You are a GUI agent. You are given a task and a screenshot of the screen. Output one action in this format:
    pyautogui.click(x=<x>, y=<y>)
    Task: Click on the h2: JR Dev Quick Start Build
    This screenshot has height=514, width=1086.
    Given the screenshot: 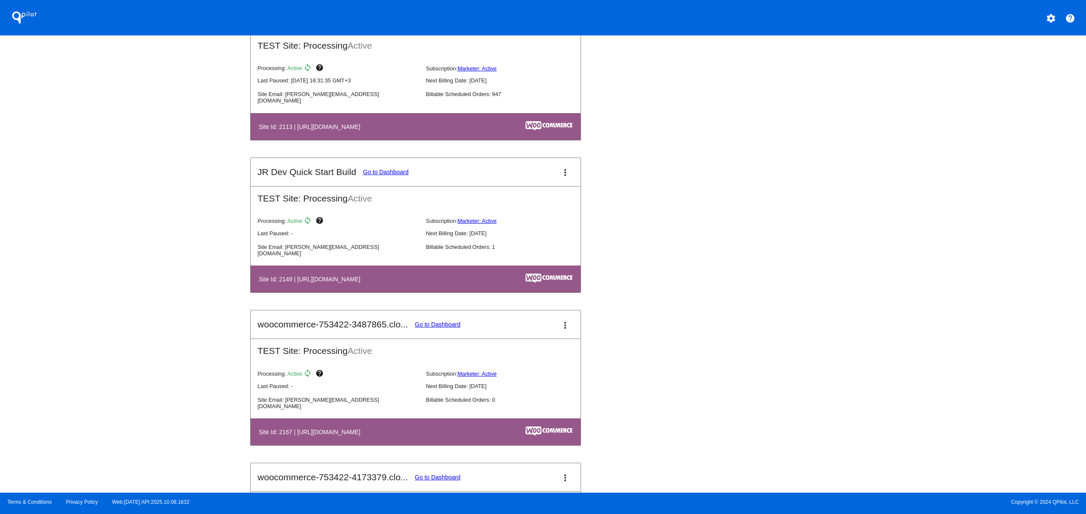 What is the action you would take?
    pyautogui.click(x=306, y=172)
    